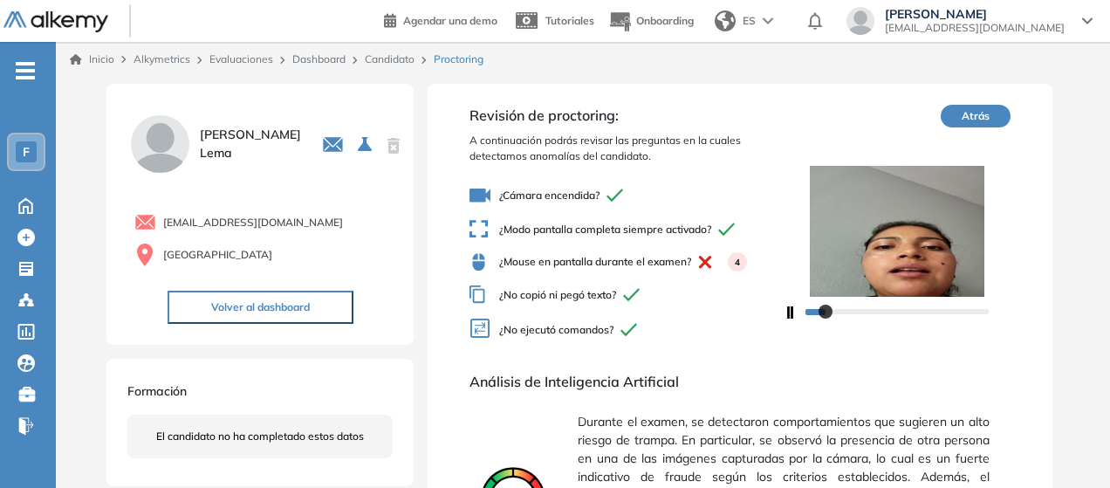 The width and height of the screenshot is (1110, 488). I want to click on span: ¿No ejecutó comandos?, so click(625, 330).